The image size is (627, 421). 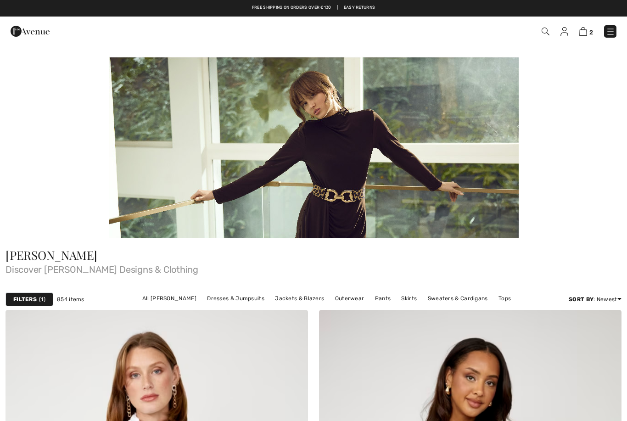 What do you see at coordinates (594, 299) in the screenshot?
I see `div: : Newest` at bounding box center [594, 299].